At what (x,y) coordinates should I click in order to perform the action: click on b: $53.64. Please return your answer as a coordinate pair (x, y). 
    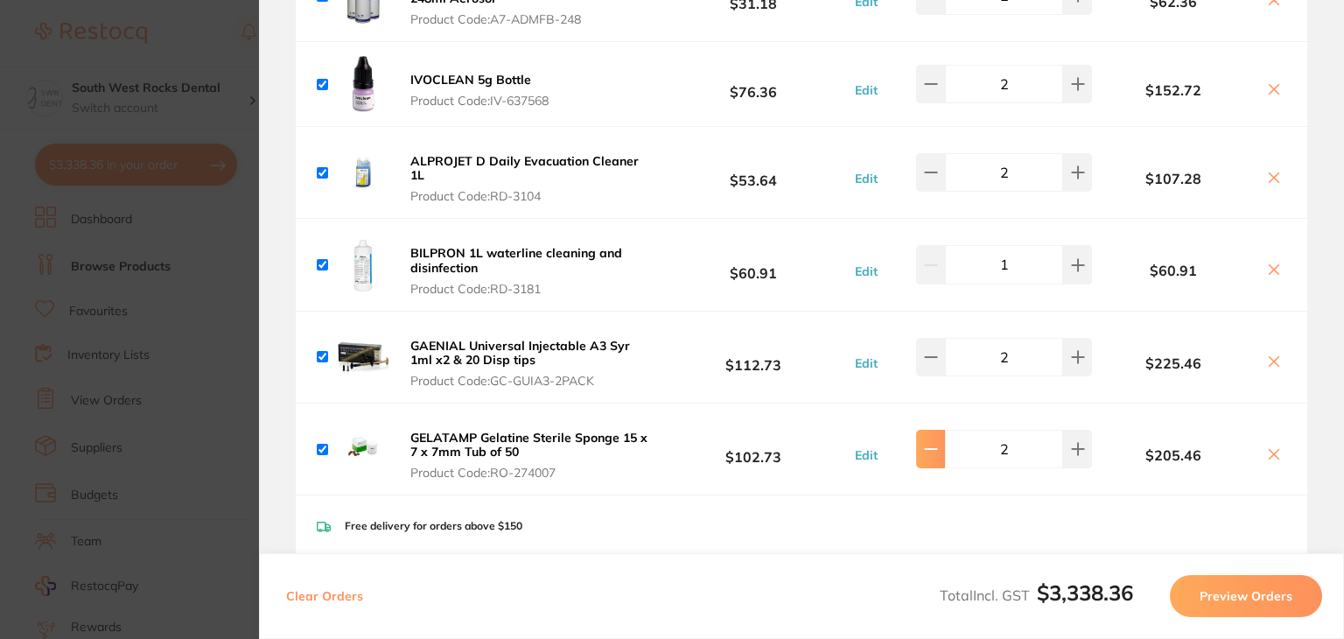
    Looking at the image, I should click on (754, 172).